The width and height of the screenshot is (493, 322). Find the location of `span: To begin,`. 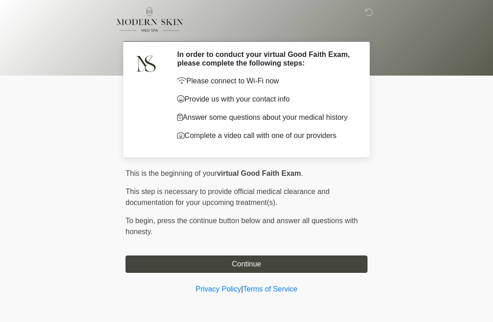

span: To begin, is located at coordinates (141, 221).